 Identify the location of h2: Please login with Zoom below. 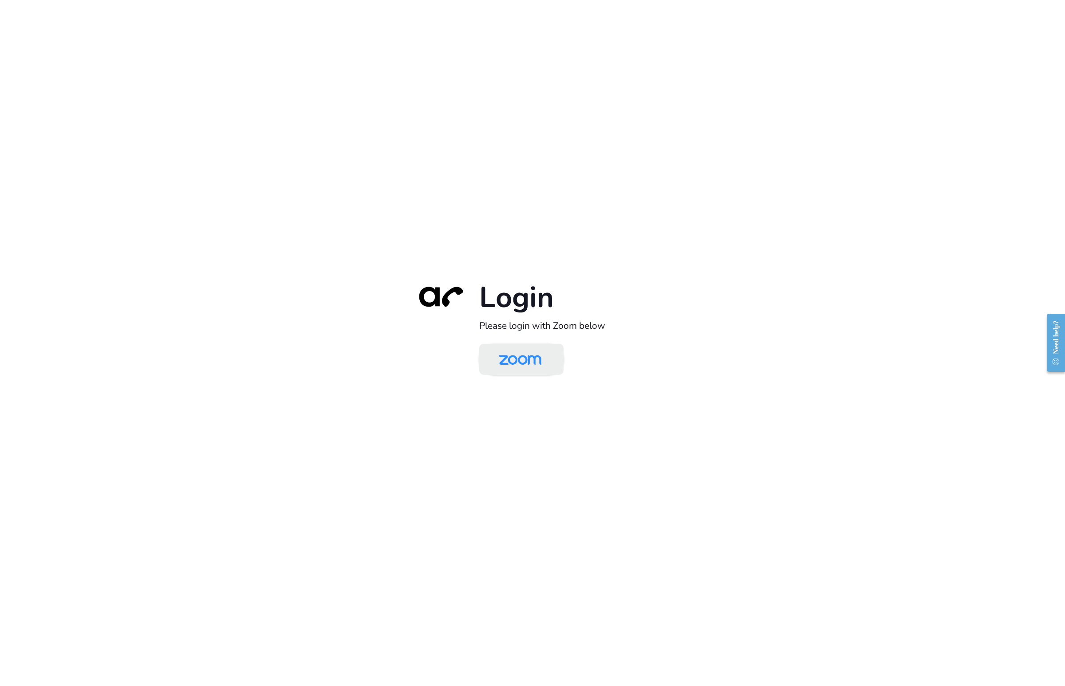
(568, 326).